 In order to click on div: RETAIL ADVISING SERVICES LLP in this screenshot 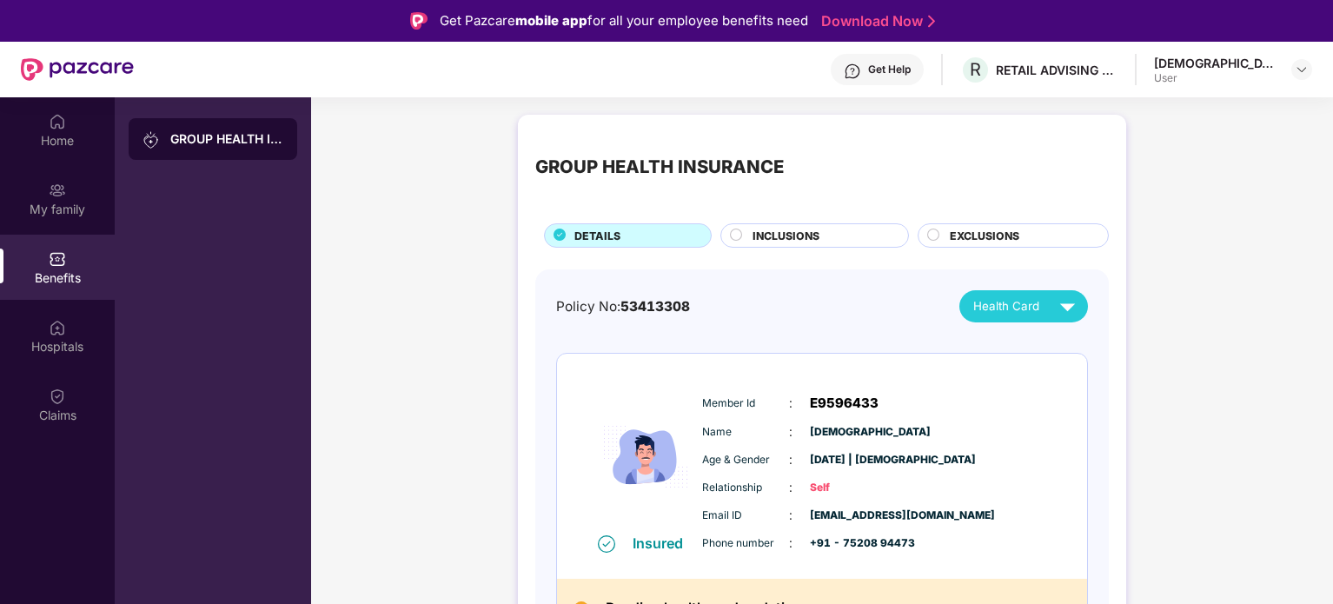, I will do `click(1057, 70)`.